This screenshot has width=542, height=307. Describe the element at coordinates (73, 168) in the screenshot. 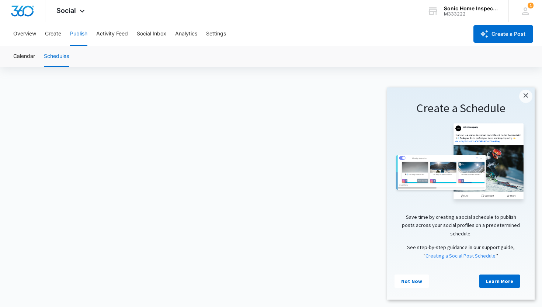

I see `a: Creating a Social Post Schedule` at that location.